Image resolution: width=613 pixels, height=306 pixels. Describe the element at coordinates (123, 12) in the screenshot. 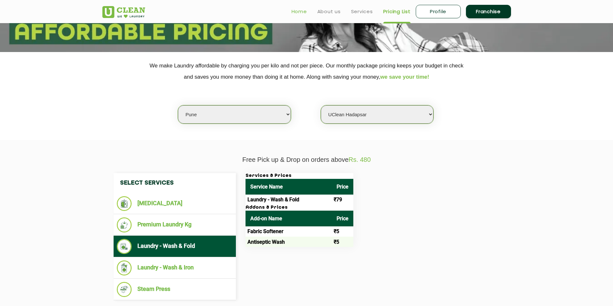

I see `img: UClean Laundry and Dry Cleaning` at that location.